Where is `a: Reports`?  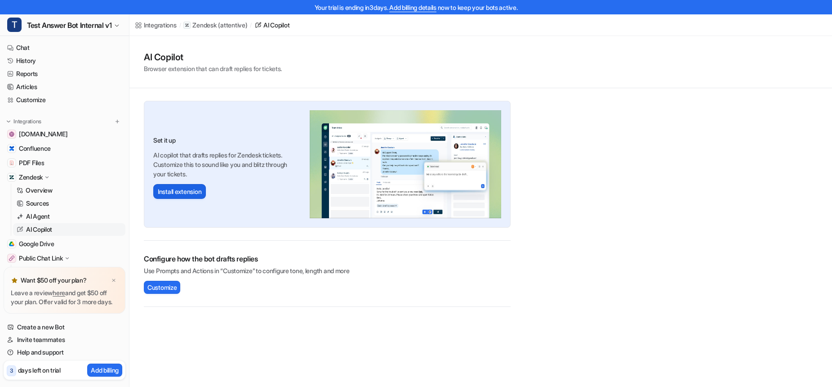 a: Reports is located at coordinates (64, 74).